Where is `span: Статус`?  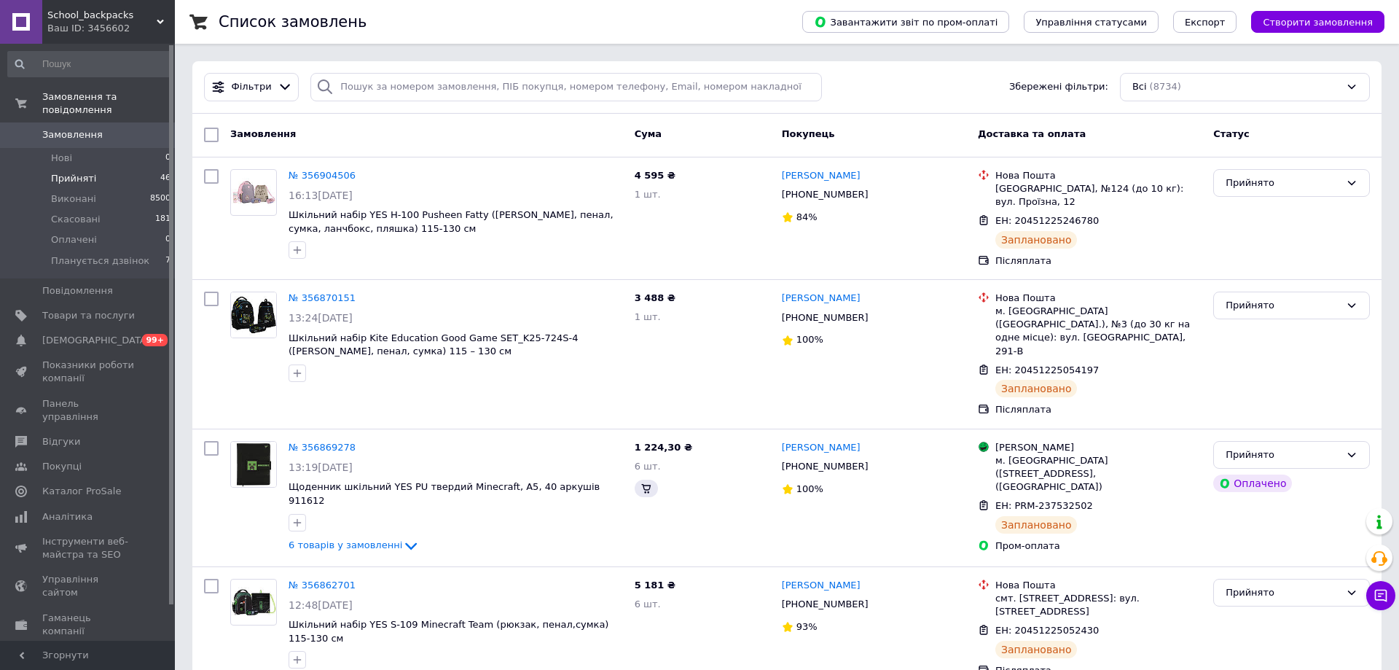
span: Статус is located at coordinates (1231, 133).